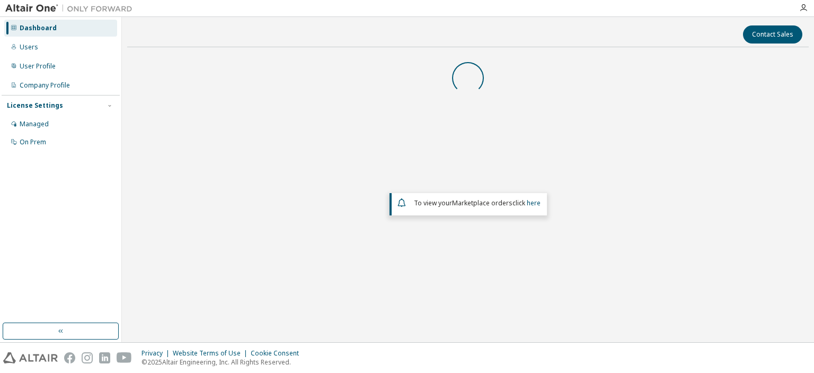 The image size is (814, 373). Describe the element at coordinates (33, 142) in the screenshot. I see `div: On Prem` at that location.